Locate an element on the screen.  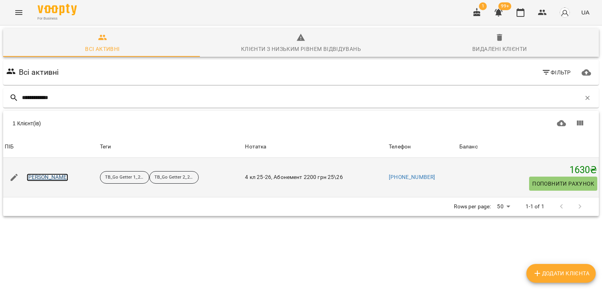
span: ПІБ is located at coordinates (51, 147).